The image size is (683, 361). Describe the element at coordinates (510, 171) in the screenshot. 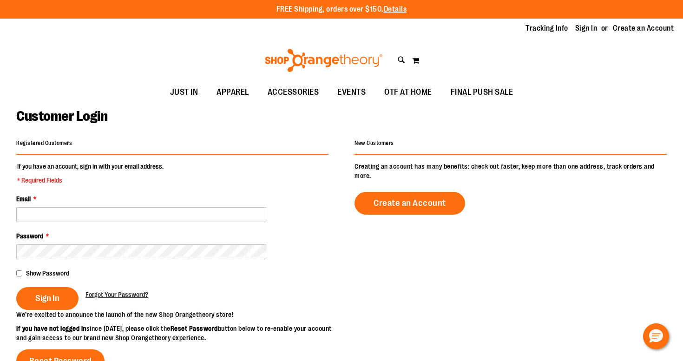

I see `p: Creating an account has many benefits: check out faster, keep more than one address, track orders...` at that location.